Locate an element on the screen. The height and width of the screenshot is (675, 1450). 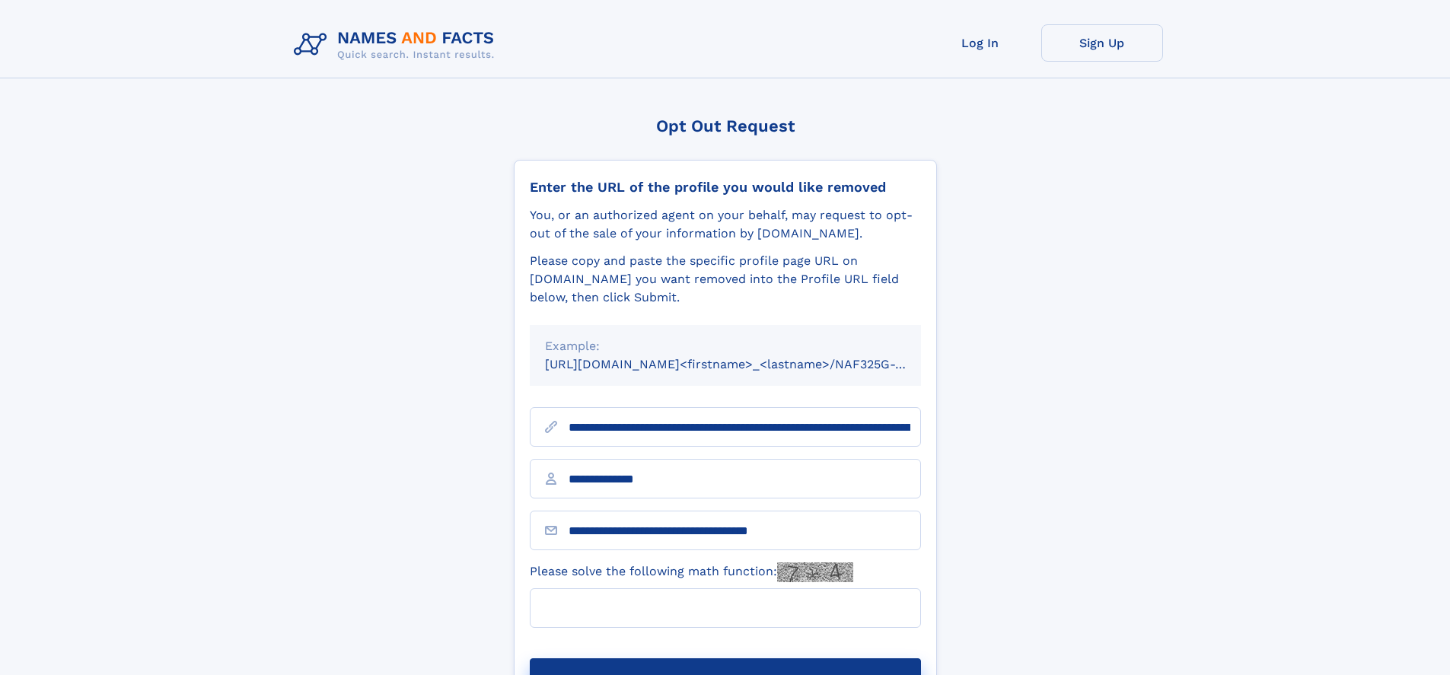
div: Example: is located at coordinates (725, 346).